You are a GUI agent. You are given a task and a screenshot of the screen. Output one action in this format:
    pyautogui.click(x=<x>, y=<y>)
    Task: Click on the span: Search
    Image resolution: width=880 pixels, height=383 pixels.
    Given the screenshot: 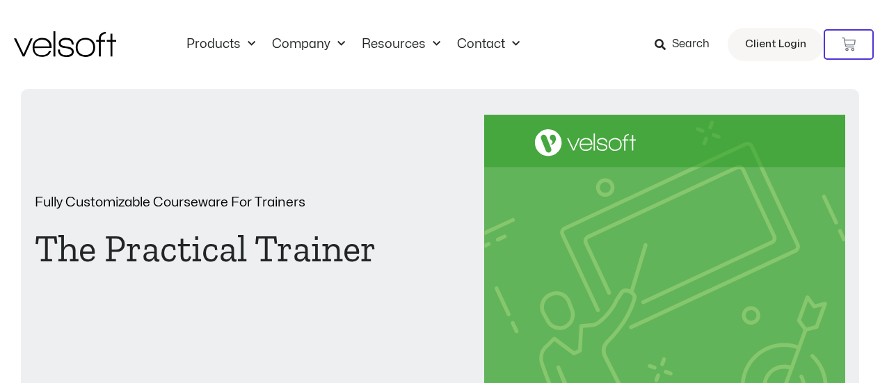 What is the action you would take?
    pyautogui.click(x=691, y=45)
    